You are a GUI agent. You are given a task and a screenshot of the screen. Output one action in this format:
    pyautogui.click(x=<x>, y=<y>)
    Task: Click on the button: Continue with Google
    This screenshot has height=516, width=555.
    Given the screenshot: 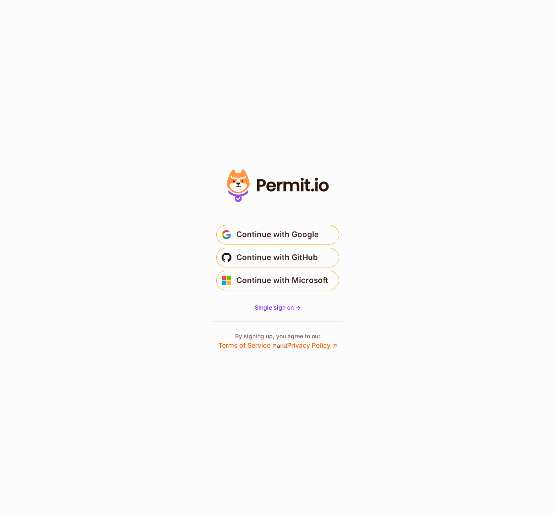 What is the action you would take?
    pyautogui.click(x=278, y=235)
    